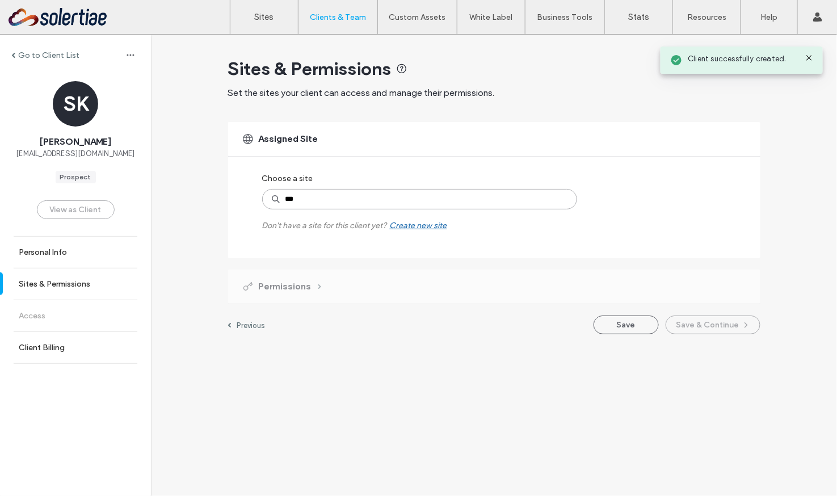 This screenshot has width=837, height=496. What do you see at coordinates (492, 17) in the screenshot?
I see `label: White Label` at bounding box center [492, 17].